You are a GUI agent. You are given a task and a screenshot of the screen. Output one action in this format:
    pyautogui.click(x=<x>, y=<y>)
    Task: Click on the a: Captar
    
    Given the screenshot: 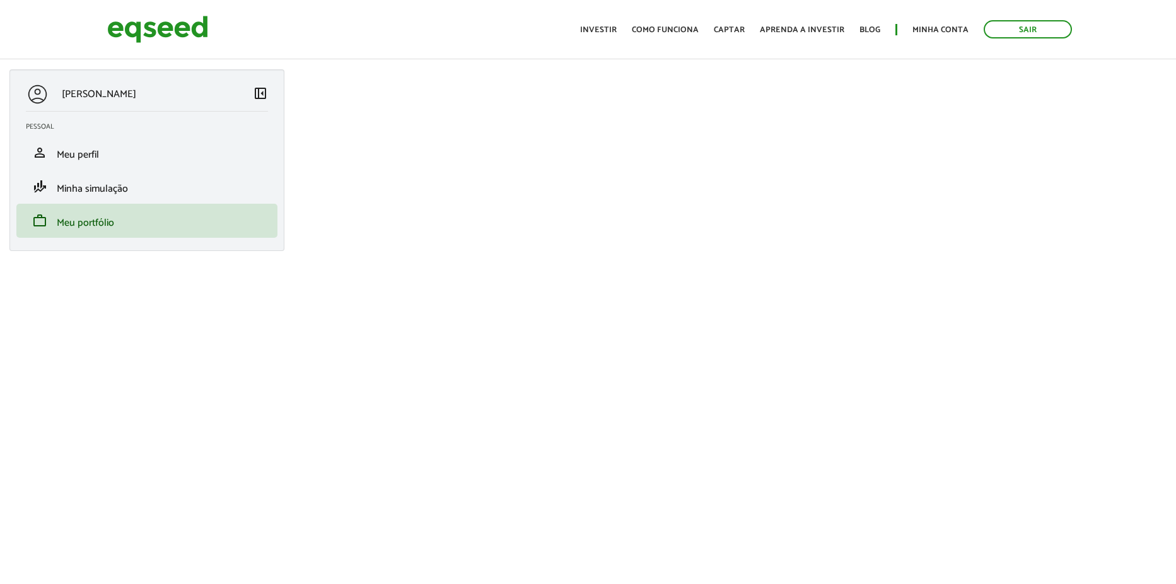 What is the action you would take?
    pyautogui.click(x=729, y=30)
    